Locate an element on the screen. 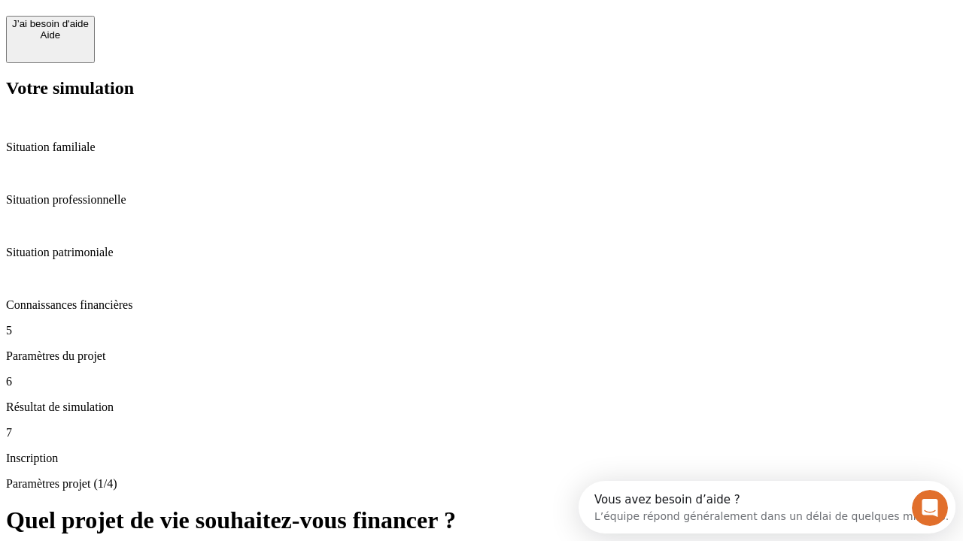 The image size is (963, 541). div: Ouvrir le Messenger Intercom is located at coordinates (210, 26).